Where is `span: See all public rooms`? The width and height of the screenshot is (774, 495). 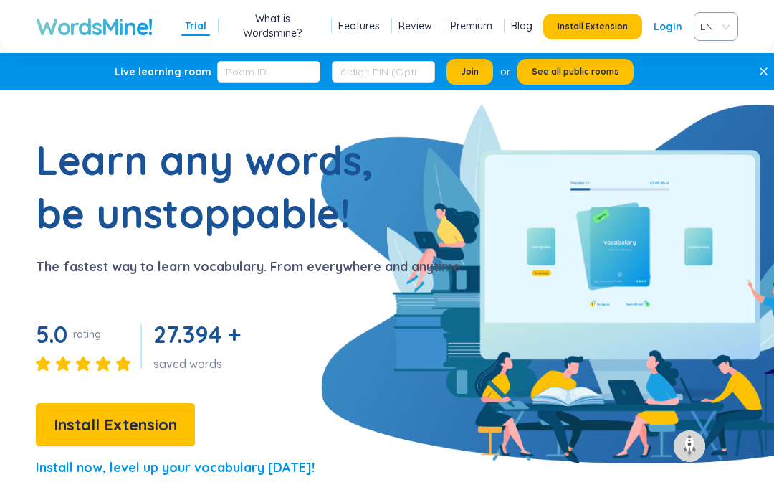
span: See all public rooms is located at coordinates (576, 72).